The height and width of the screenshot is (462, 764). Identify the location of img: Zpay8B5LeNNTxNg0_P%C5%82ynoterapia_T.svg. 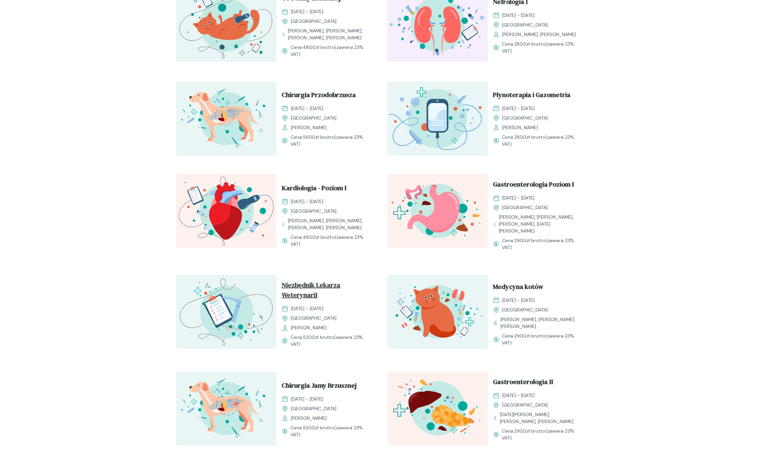
(438, 119).